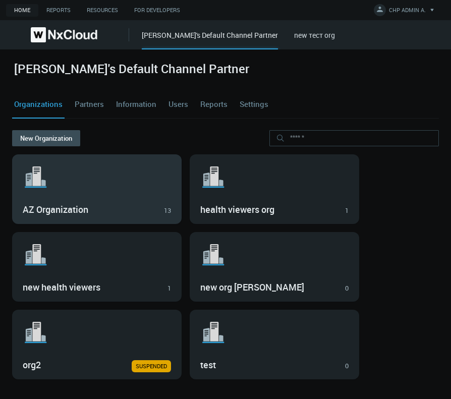  Describe the element at coordinates (89, 287) in the screenshot. I see `h3: new health viewers` at that location.